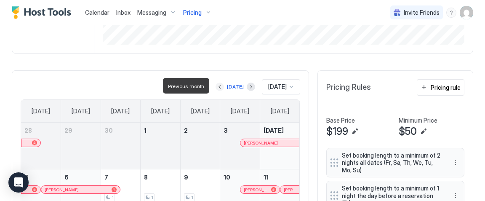  Describe the element at coordinates (240, 177) in the screenshot. I see `a: October 10, 2025` at that location.